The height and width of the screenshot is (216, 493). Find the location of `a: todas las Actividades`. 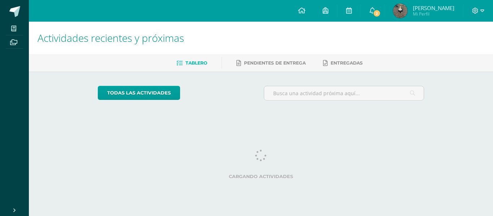

a: todas las Actividades is located at coordinates (139, 93).